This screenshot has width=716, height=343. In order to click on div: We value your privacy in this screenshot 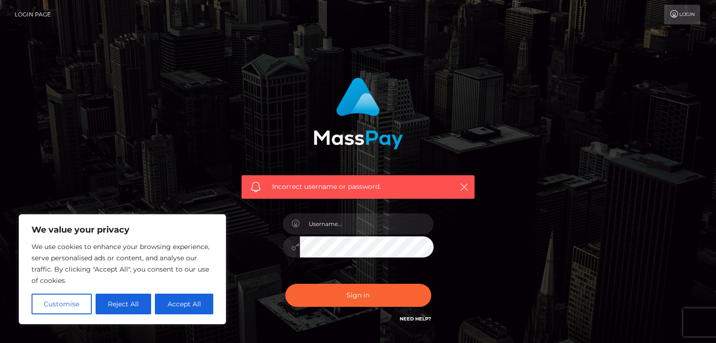, I will do `click(122, 270)`.